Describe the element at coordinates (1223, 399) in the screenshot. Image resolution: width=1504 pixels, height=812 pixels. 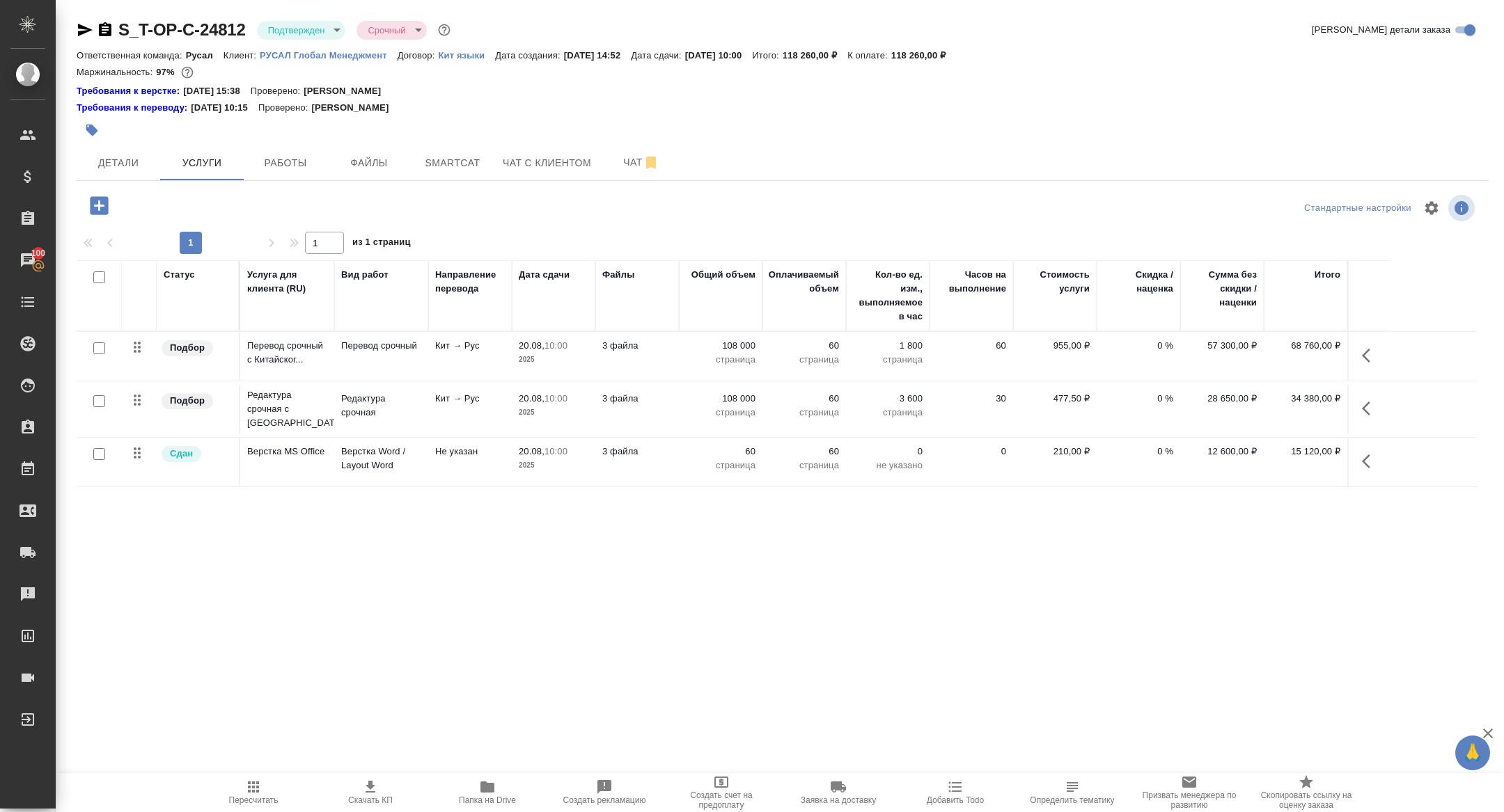
I see `p: 28 650,00 ₽` at that location.